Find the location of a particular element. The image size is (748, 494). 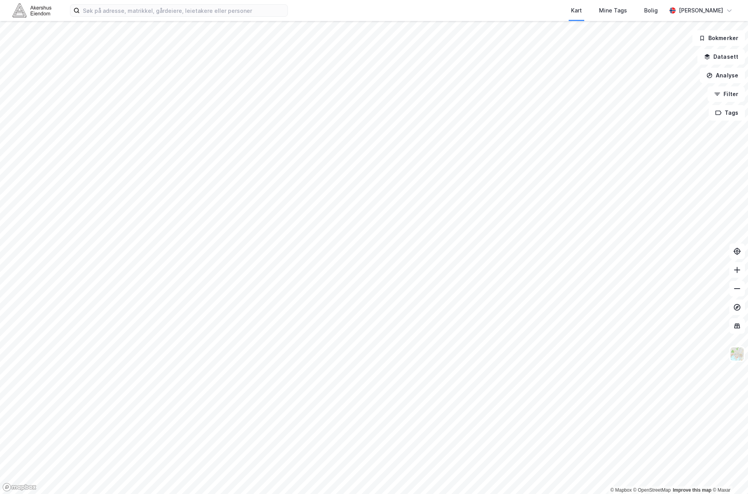

button: Datasett is located at coordinates (721, 57).